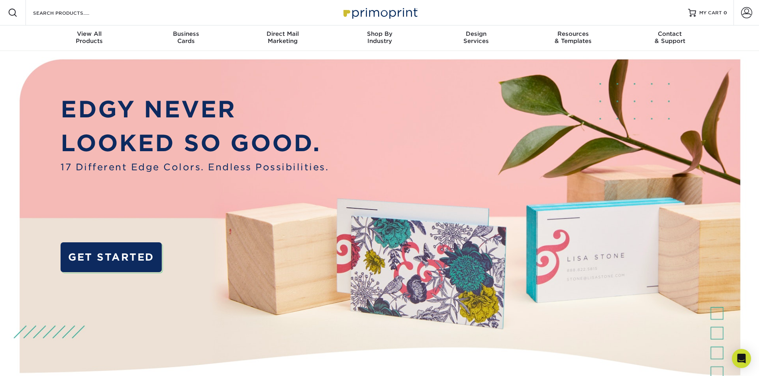  What do you see at coordinates (476, 37) in the screenshot?
I see `div: Services` at bounding box center [476, 37].